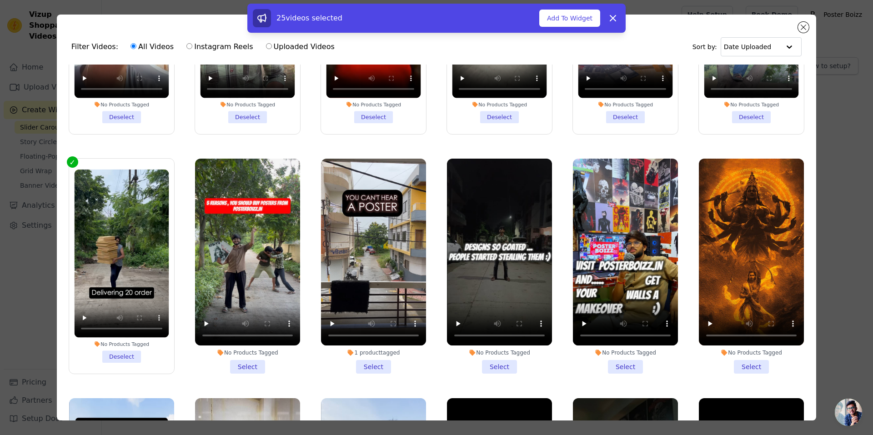  What do you see at coordinates (206, 47) in the screenshot?
I see `div: Filter Videos:` at bounding box center [206, 47].